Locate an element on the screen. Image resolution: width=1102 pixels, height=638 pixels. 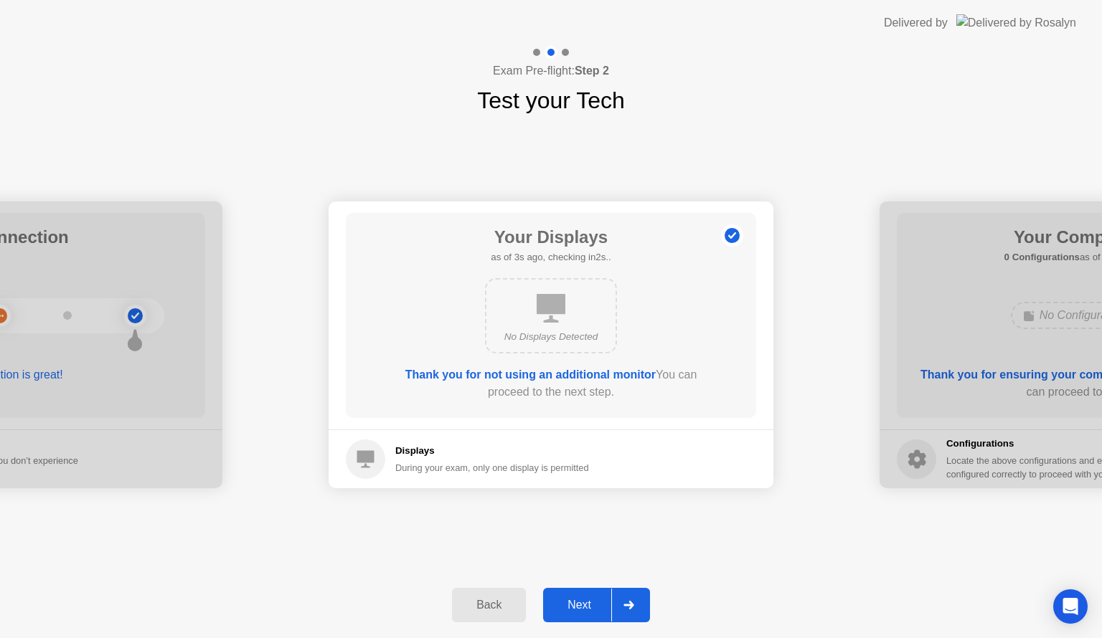
div: Delivered by is located at coordinates (915, 23).